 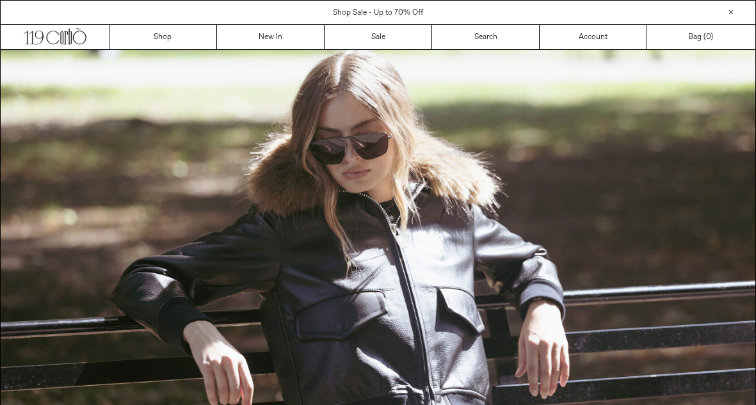 What do you see at coordinates (163, 37) in the screenshot?
I see `a: Shop` at bounding box center [163, 37].